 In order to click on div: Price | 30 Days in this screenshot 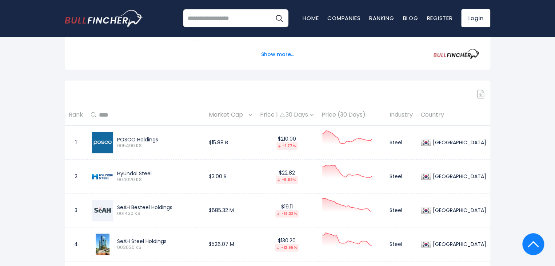, I will do `click(287, 115)`.